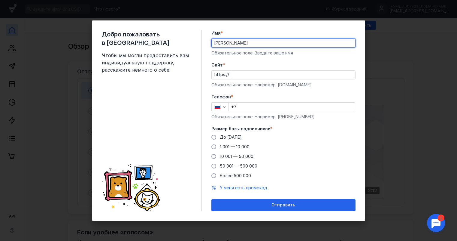 The width and height of the screenshot is (457, 241). I want to click on span: 10 001 — 50 000, so click(237, 156).